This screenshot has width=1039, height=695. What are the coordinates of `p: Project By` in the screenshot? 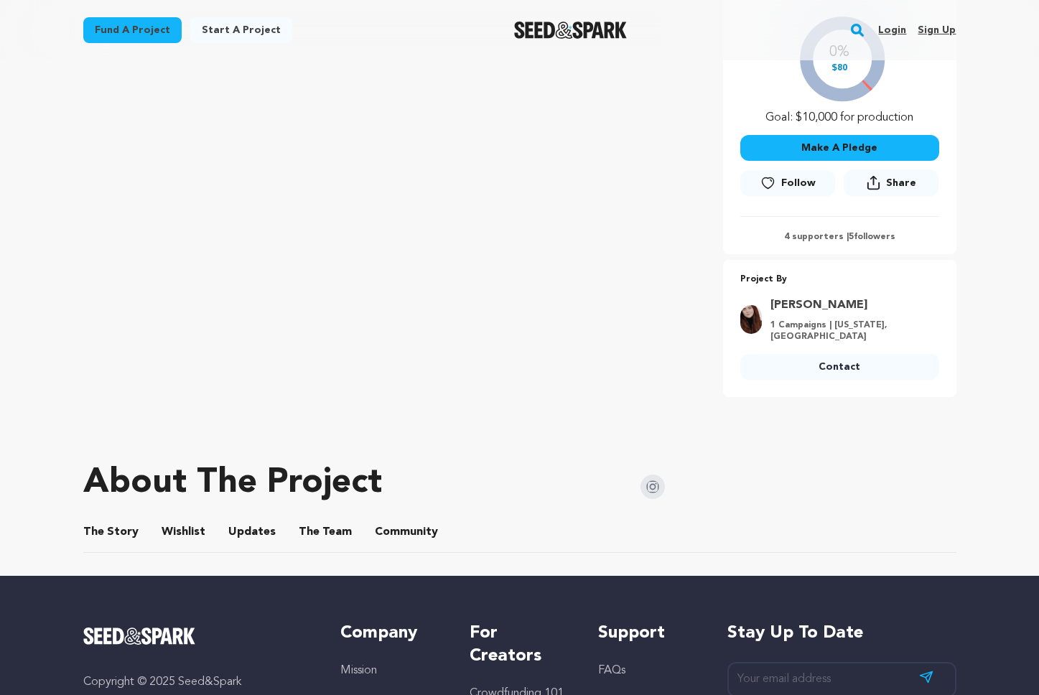 It's located at (839, 279).